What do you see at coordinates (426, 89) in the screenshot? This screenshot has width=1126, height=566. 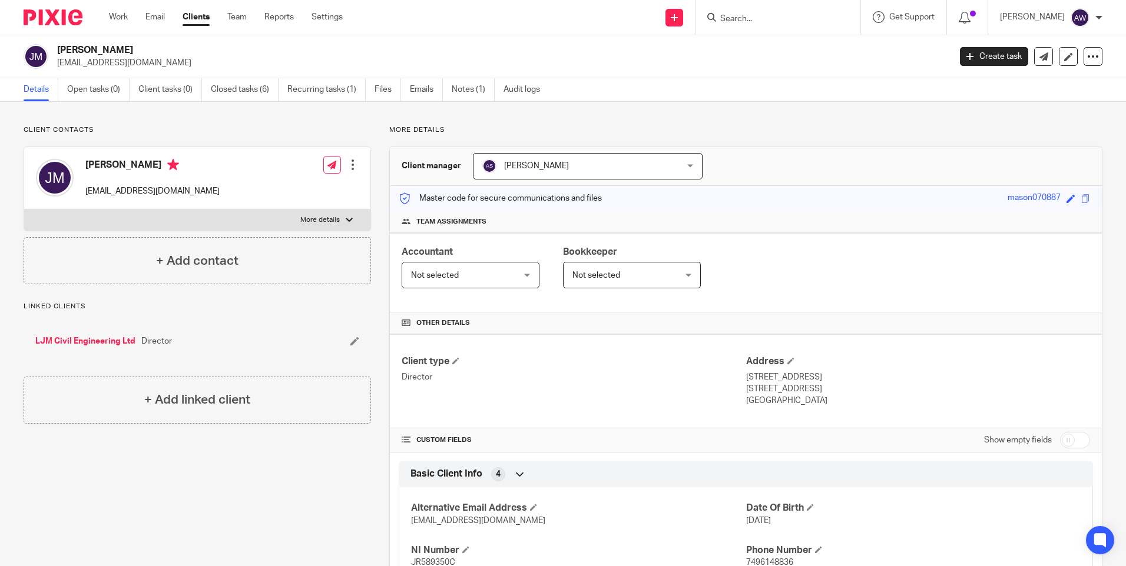 I see `a: Emails` at bounding box center [426, 89].